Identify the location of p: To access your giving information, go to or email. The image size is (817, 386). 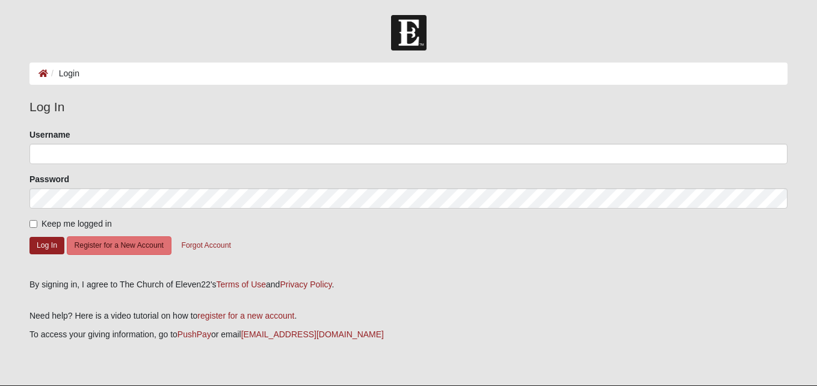
(408, 334).